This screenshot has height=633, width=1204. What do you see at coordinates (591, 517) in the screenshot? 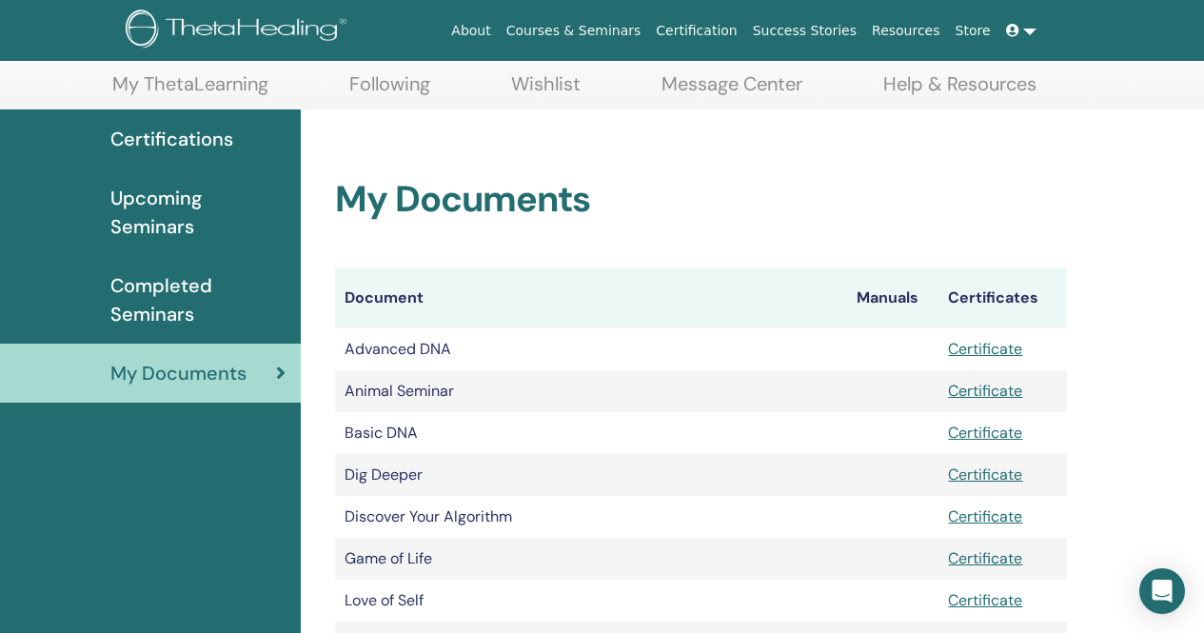
I see `td: Discover Your Algorithm` at bounding box center [591, 517].